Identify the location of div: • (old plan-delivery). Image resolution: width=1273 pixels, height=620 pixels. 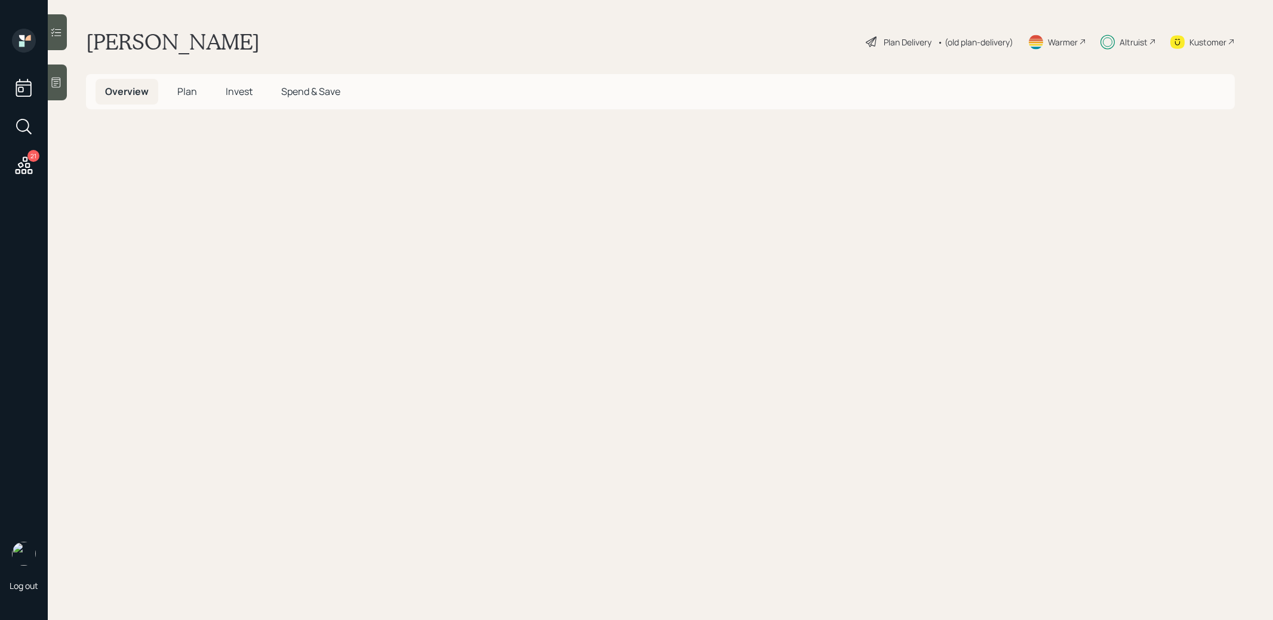
(975, 42).